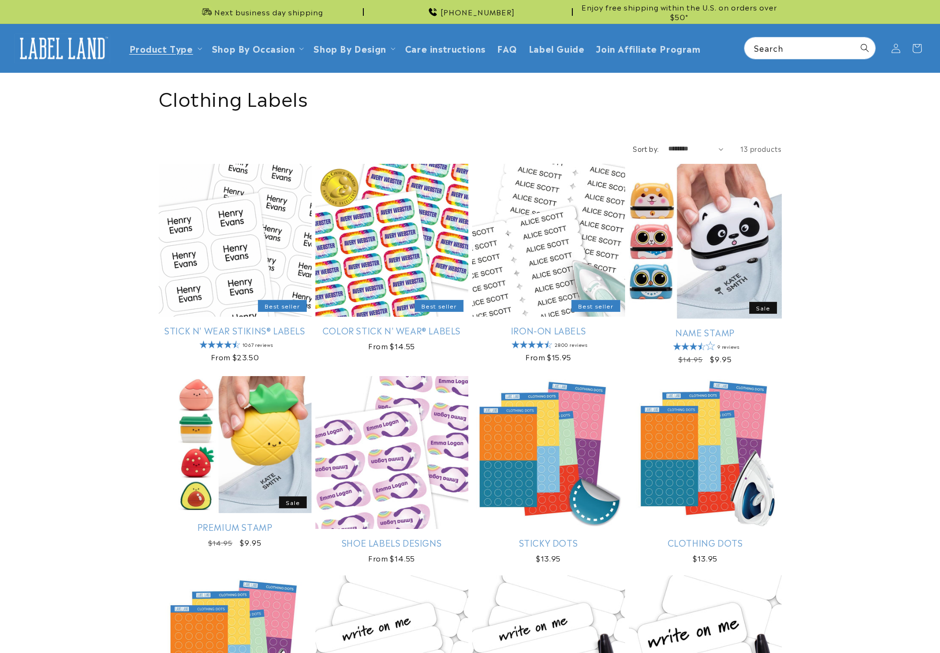 This screenshot has height=653, width=940. What do you see at coordinates (235, 527) in the screenshot?
I see `a: Premium Stamp` at bounding box center [235, 527].